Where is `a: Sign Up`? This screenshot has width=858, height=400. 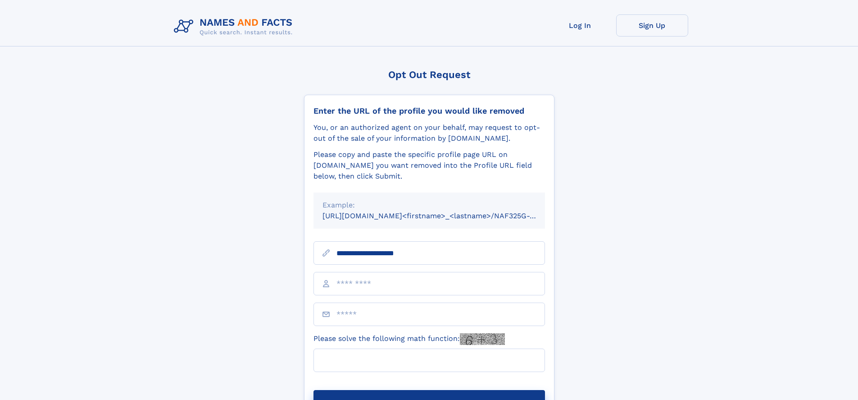
a: Sign Up is located at coordinates (652, 25).